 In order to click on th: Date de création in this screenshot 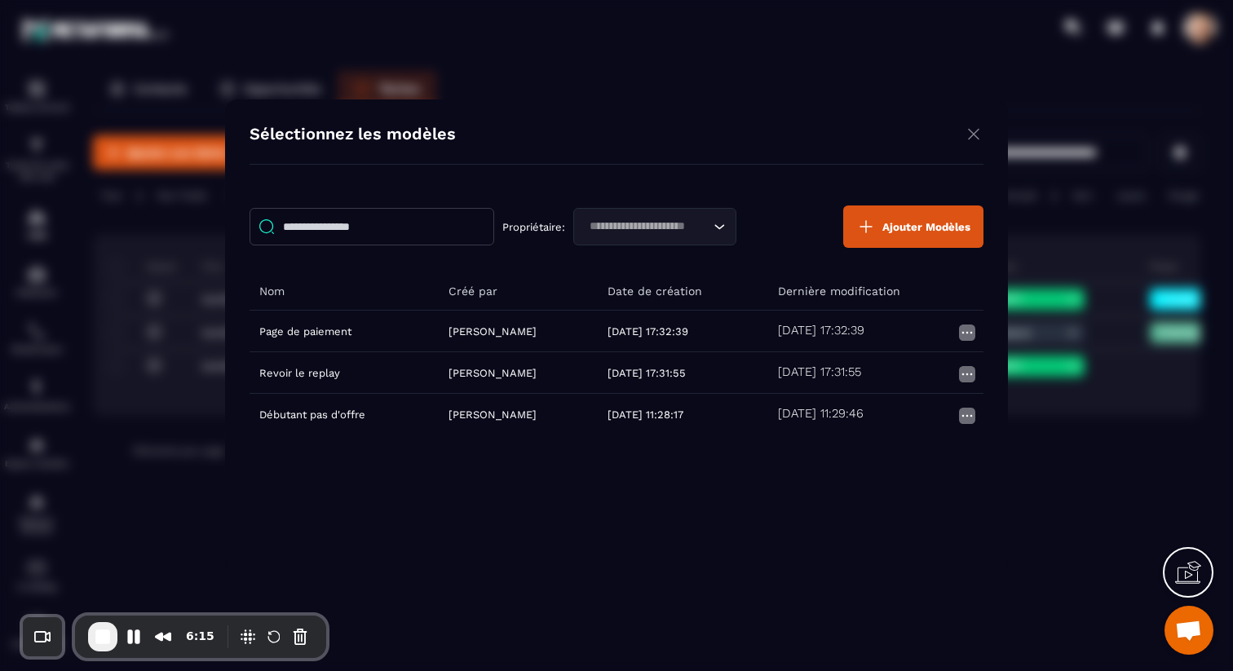, I will do `click(682, 291)`.